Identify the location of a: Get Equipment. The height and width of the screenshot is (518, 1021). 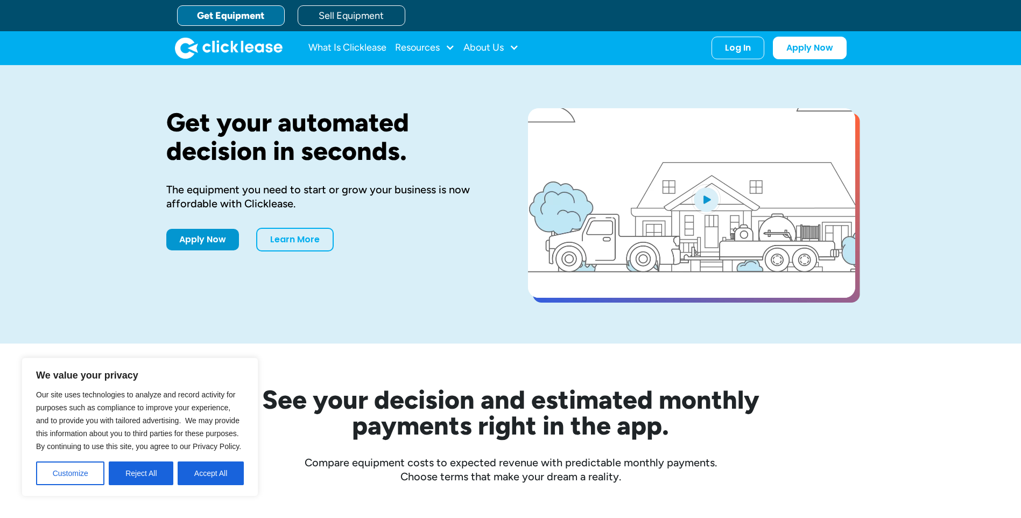
(231, 16).